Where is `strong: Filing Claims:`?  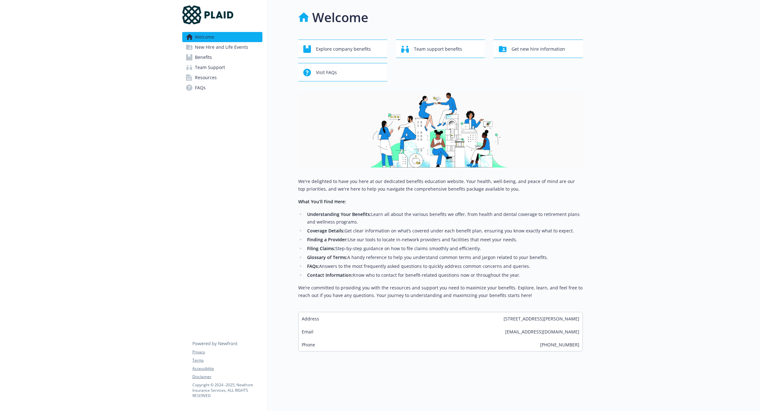 strong: Filing Claims: is located at coordinates (321, 248).